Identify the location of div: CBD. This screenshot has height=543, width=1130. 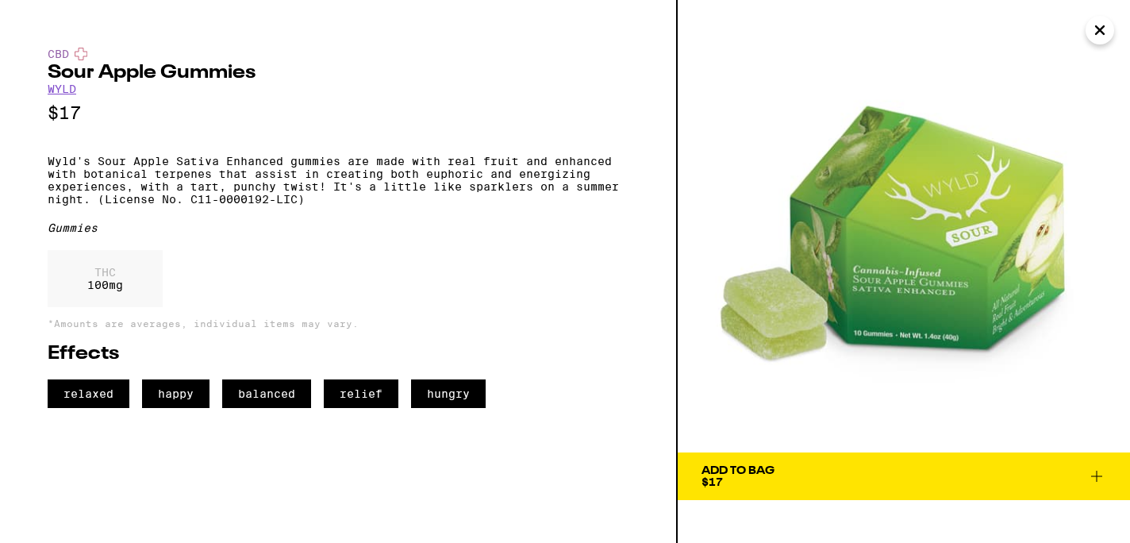
(338, 54).